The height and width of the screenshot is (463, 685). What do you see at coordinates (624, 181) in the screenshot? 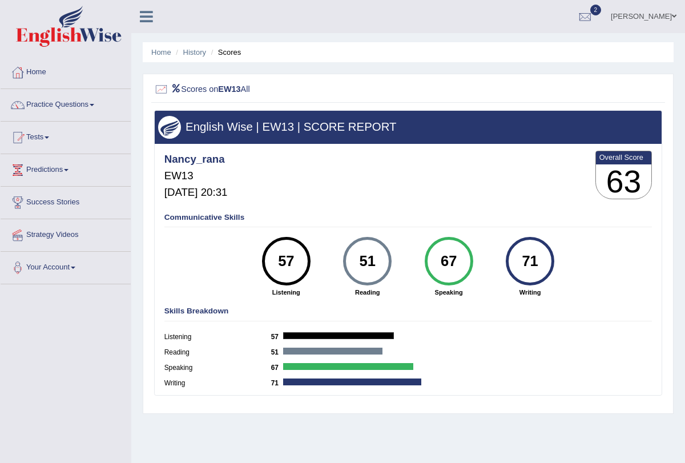
I see `h3: 63` at bounding box center [624, 181].